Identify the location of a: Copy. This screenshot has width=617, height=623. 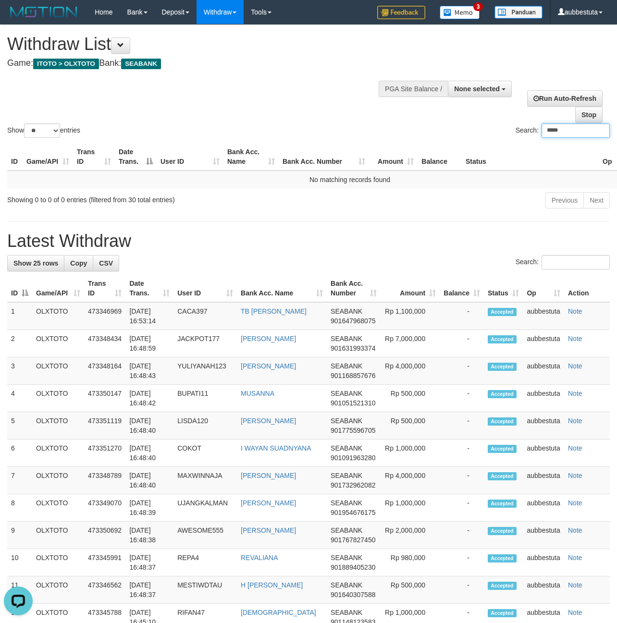
(78, 263).